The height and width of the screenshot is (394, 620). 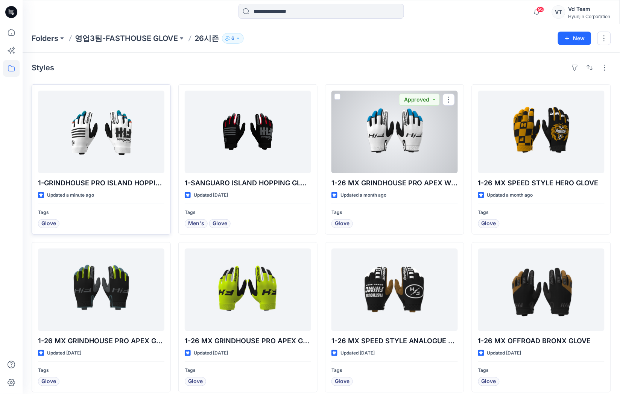 What do you see at coordinates (45, 38) in the screenshot?
I see `a: Folders` at bounding box center [45, 38].